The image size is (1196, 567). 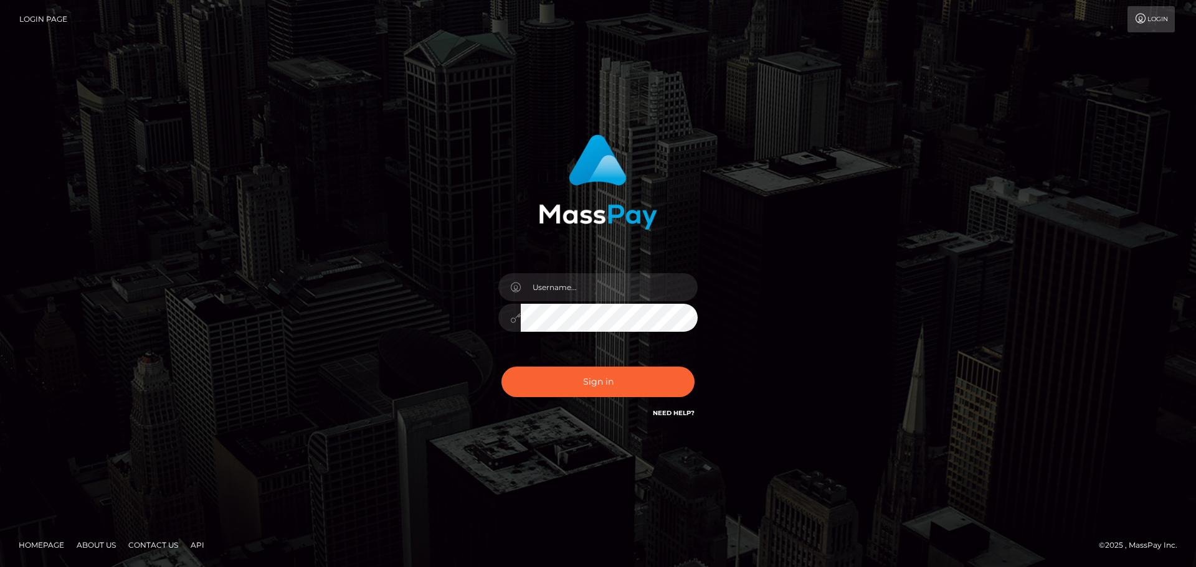 I want to click on a: Homepage, so click(x=41, y=545).